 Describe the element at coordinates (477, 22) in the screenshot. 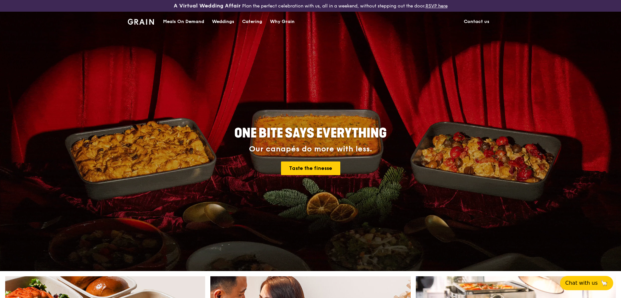

I see `a: Contact us` at that location.